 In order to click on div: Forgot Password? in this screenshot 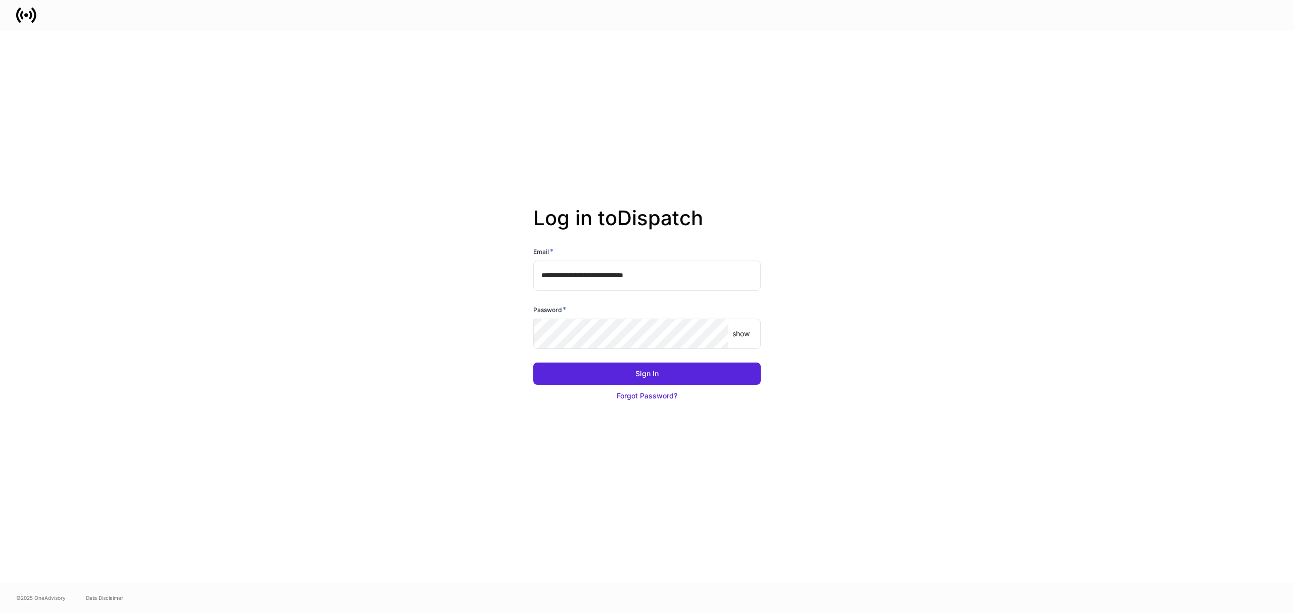, I will do `click(647, 396)`.